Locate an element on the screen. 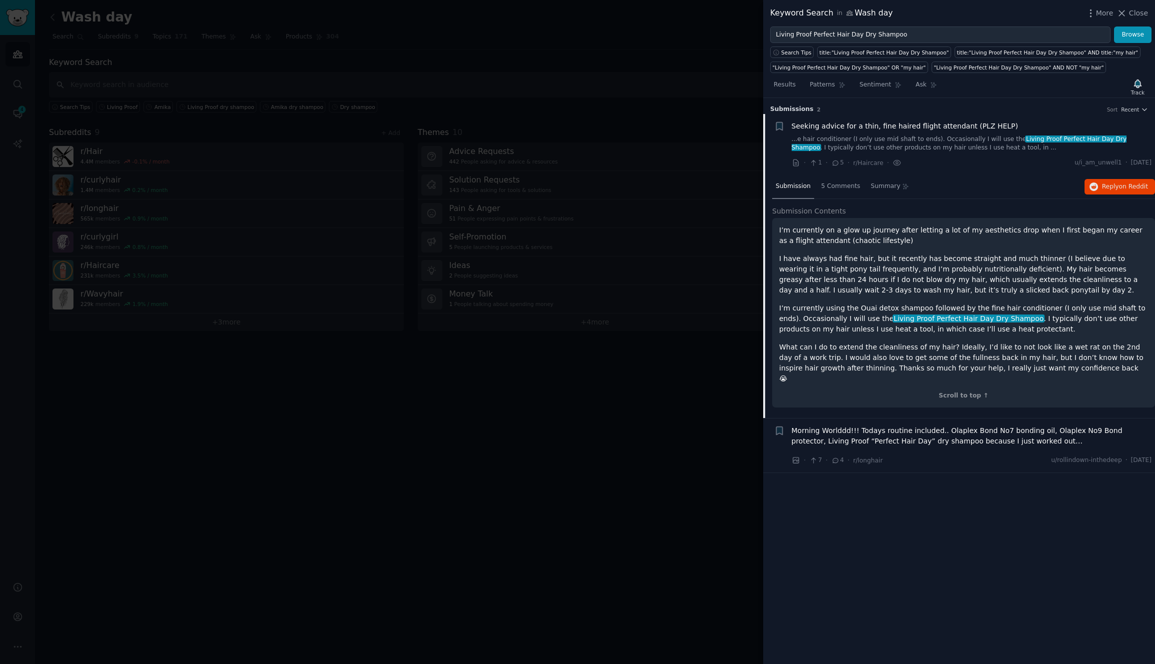  span: Submission Contents is located at coordinates (809, 211).